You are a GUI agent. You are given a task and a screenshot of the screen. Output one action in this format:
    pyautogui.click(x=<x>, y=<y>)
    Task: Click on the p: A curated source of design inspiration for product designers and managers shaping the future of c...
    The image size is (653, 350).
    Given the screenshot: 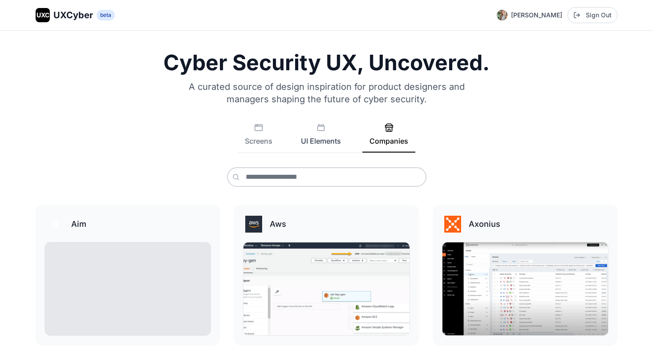 What is the action you would take?
    pyautogui.click(x=327, y=93)
    